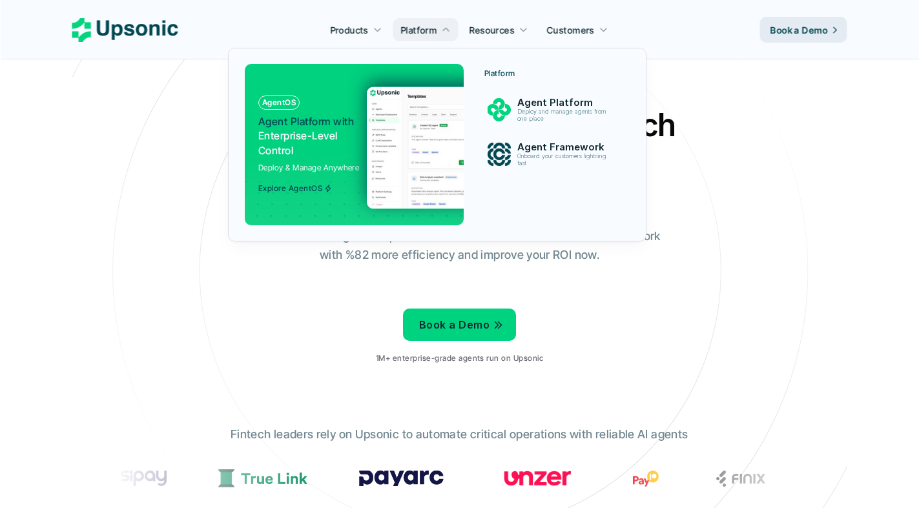 This screenshot has width=919, height=508. Describe the element at coordinates (564, 103) in the screenshot. I see `p: Agent Platform` at that location.